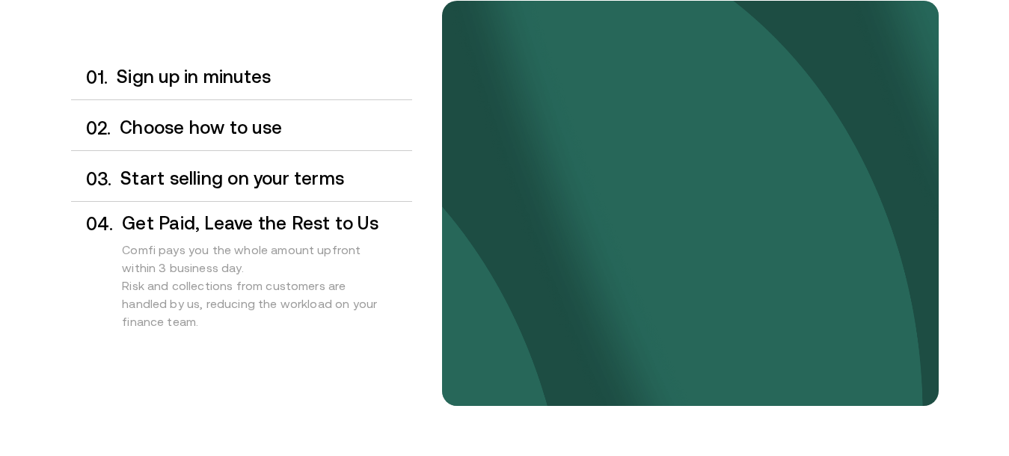 The image size is (1009, 456). Describe the element at coordinates (266, 224) in the screenshot. I see `h3: Get Paid, Leave the Rest to Us` at that location.